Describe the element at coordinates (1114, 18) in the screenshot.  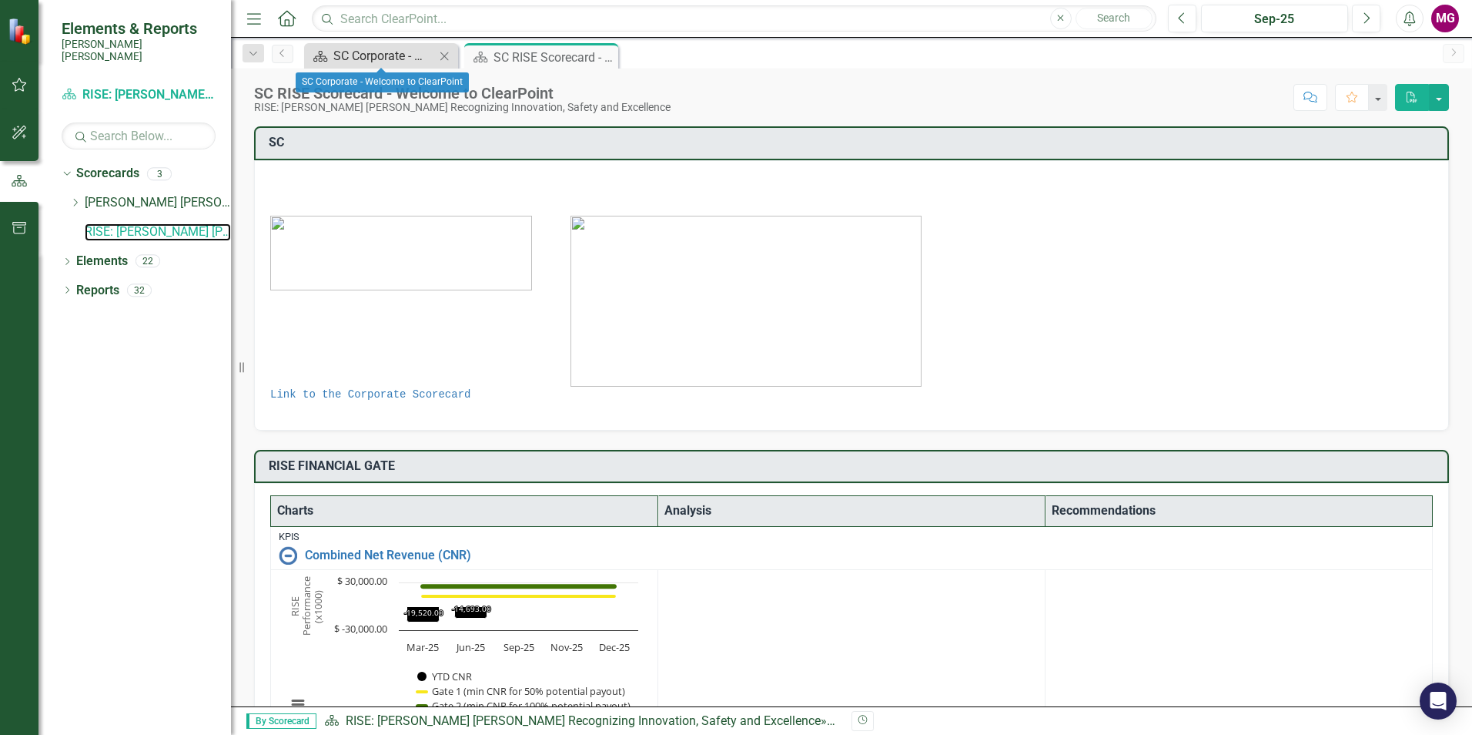
I see `button: Search` at that location.